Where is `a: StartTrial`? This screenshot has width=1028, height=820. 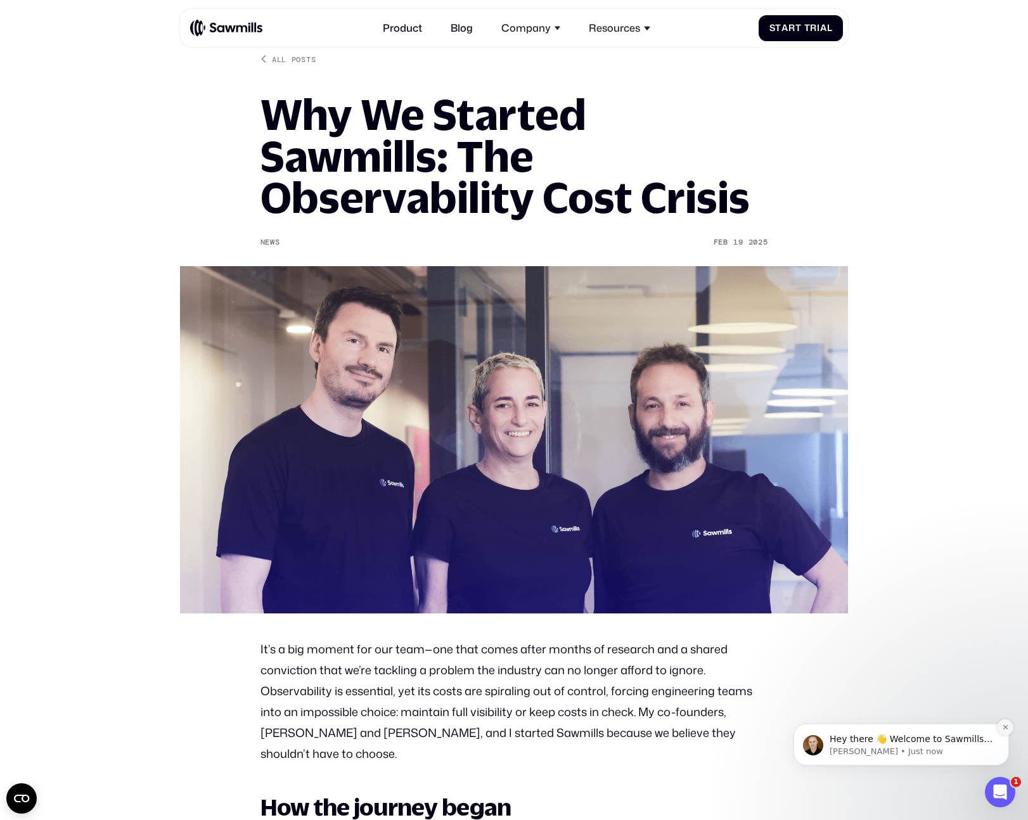
a: StartTrial is located at coordinates (801, 28).